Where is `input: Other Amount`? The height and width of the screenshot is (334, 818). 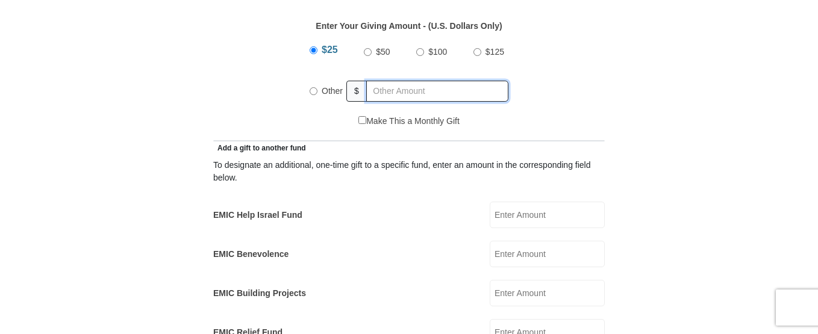 input: Other Amount is located at coordinates (437, 91).